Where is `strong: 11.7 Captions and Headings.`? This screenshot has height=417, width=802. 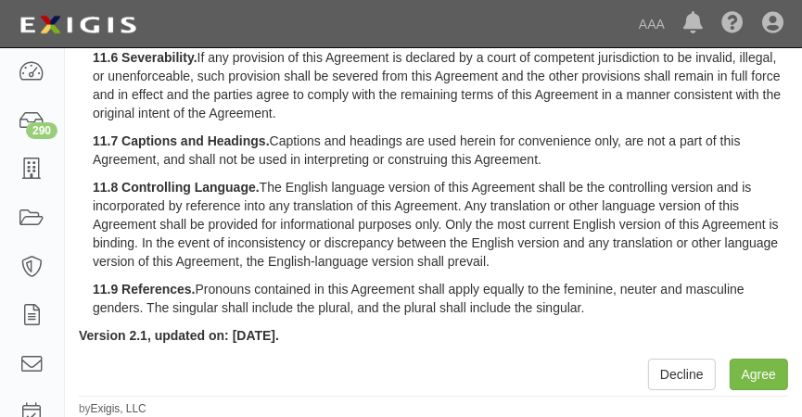
strong: 11.7 Captions and Headings. is located at coordinates (181, 141).